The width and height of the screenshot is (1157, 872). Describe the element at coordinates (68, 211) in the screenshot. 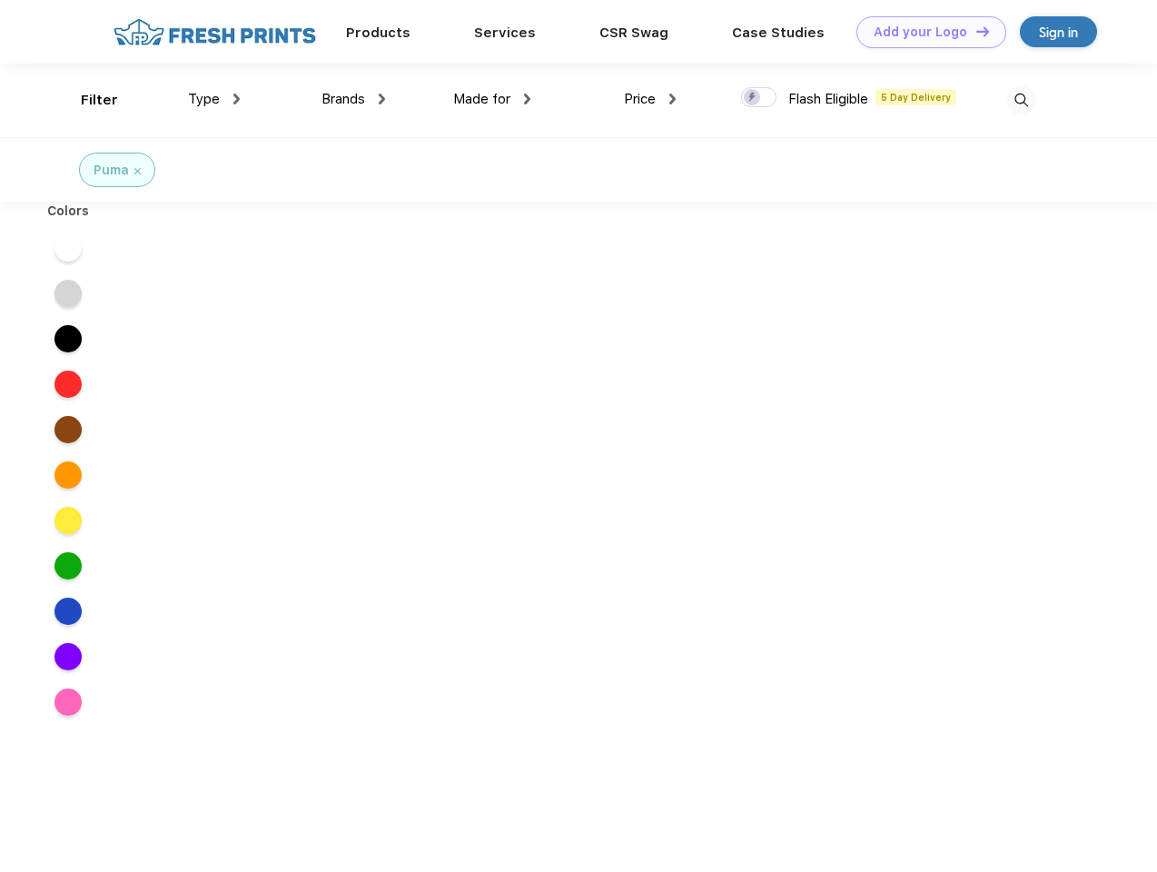

I see `div: Colors` at that location.